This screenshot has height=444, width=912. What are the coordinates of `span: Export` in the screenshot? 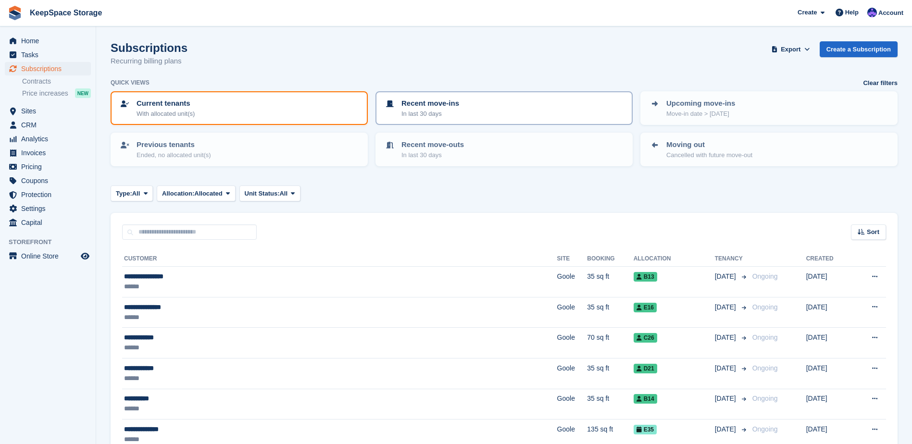 It's located at (790, 50).